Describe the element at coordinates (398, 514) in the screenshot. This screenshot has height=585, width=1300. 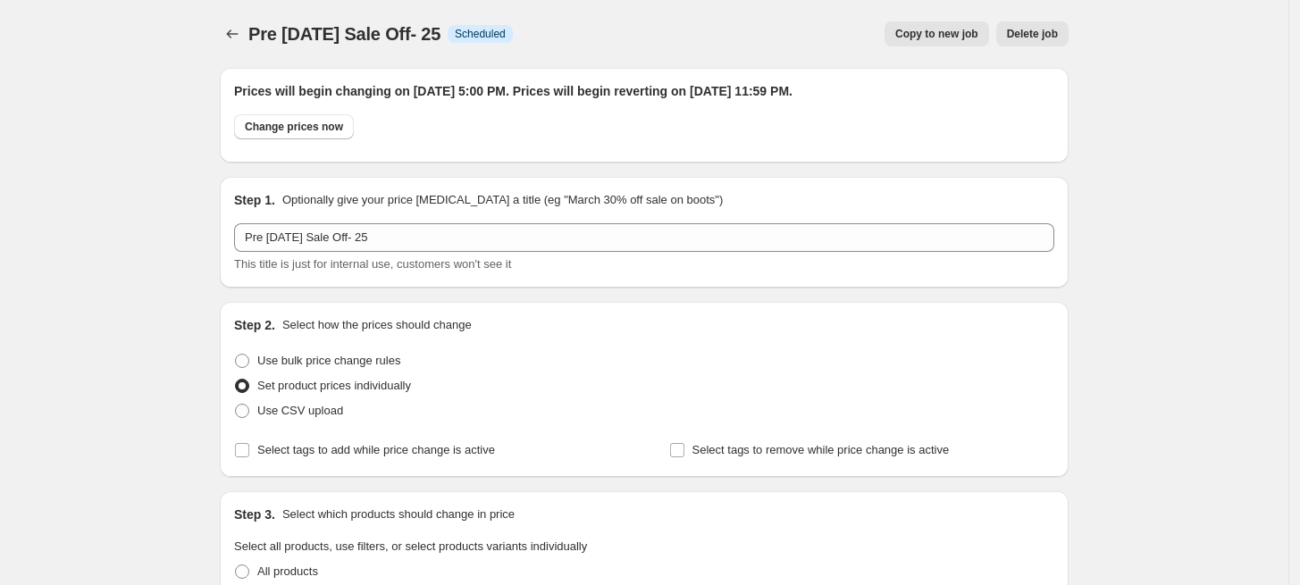
I see `p: Select which products should change in price` at that location.